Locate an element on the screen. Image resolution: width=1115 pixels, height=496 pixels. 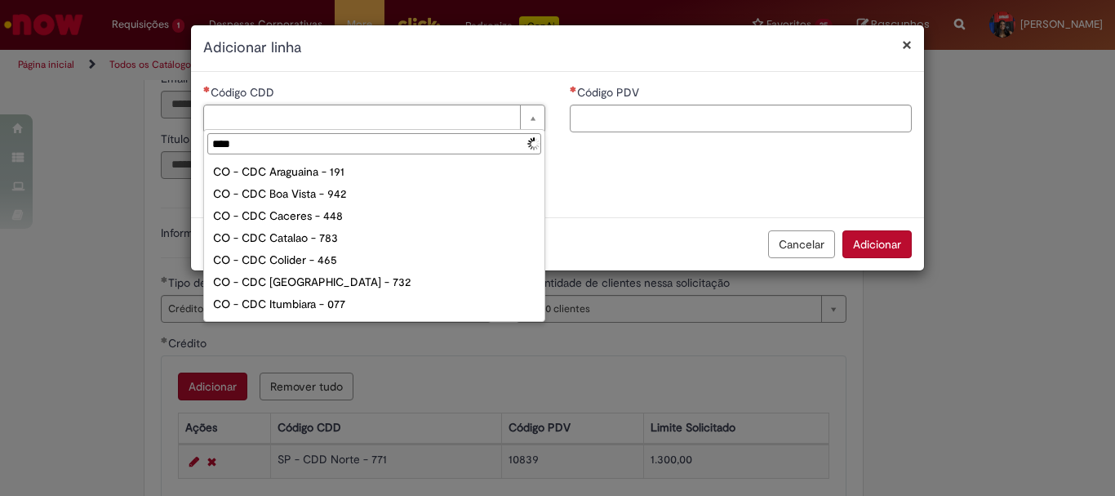
div: CO - CDC Rio Branco - 572 is located at coordinates (374, 326).